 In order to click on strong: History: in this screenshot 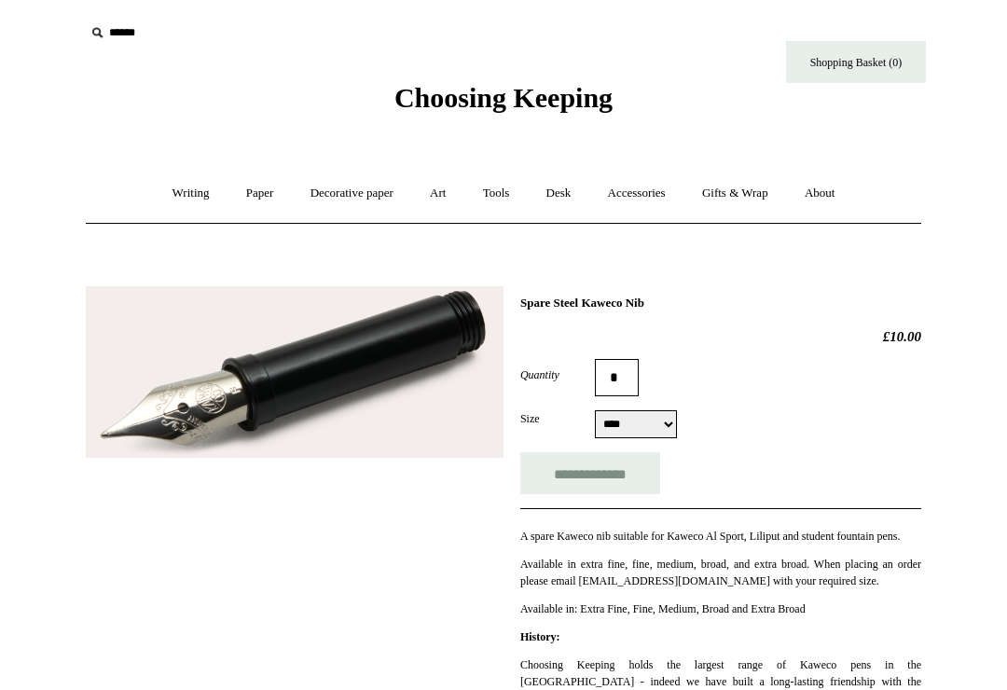, I will do `click(540, 637)`.